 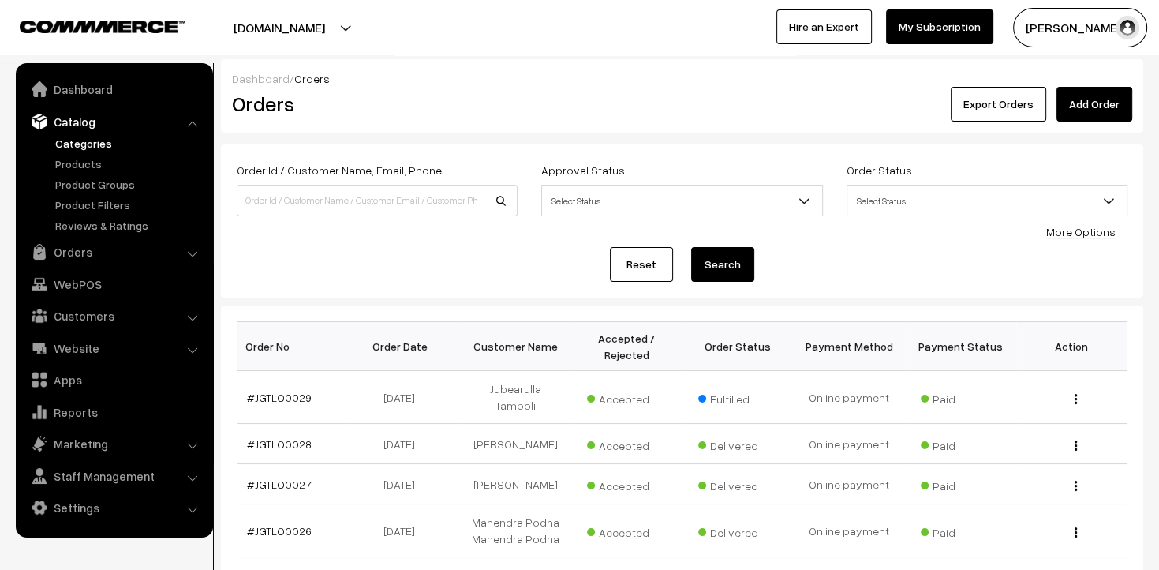 What do you see at coordinates (279, 530) in the screenshot?
I see `a: #JGTLO0026` at bounding box center [279, 530].